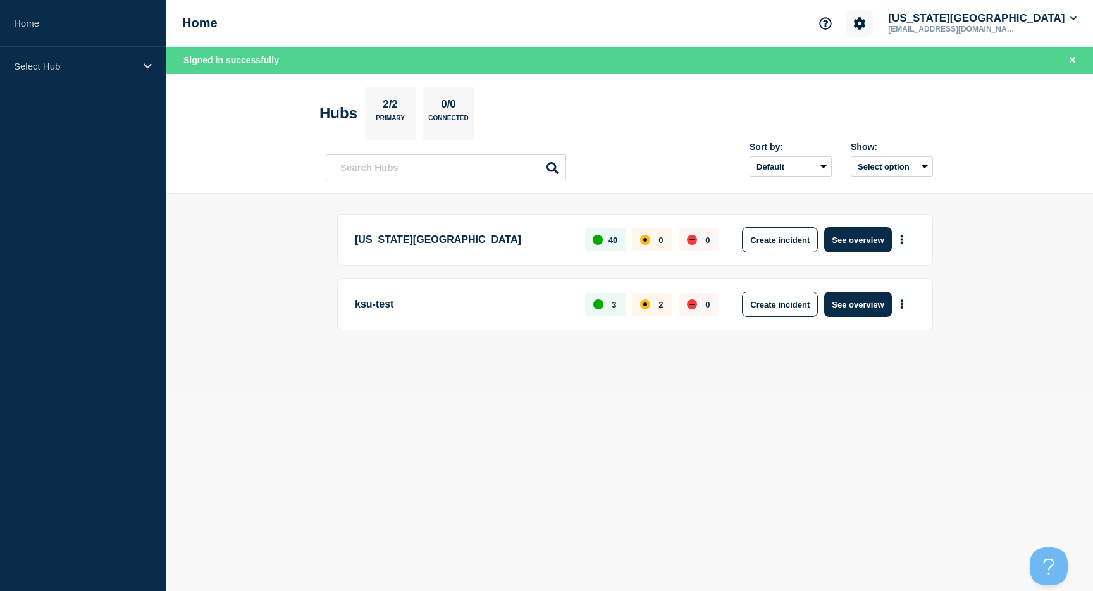 The image size is (1093, 591). I want to click on p: 40, so click(613, 240).